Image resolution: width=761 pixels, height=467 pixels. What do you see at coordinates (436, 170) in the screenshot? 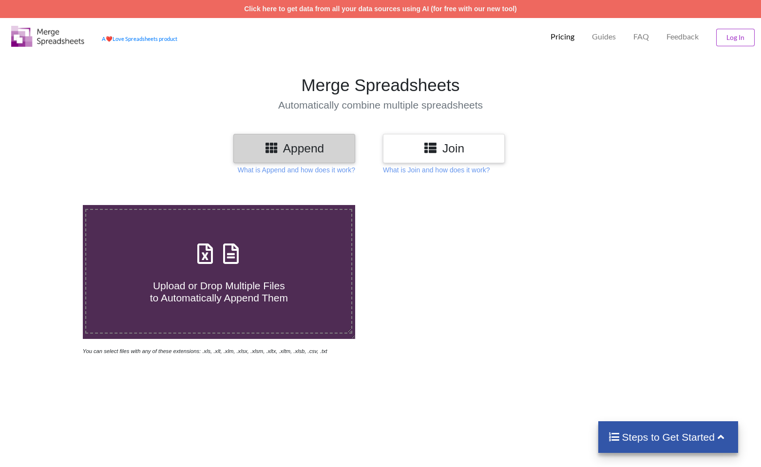
I see `p: What is Join and how does it work?` at bounding box center [436, 170].